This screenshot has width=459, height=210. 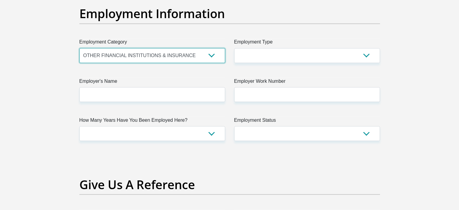 What do you see at coordinates (307, 43) in the screenshot?
I see `label: Employment Type` at bounding box center [307, 43].